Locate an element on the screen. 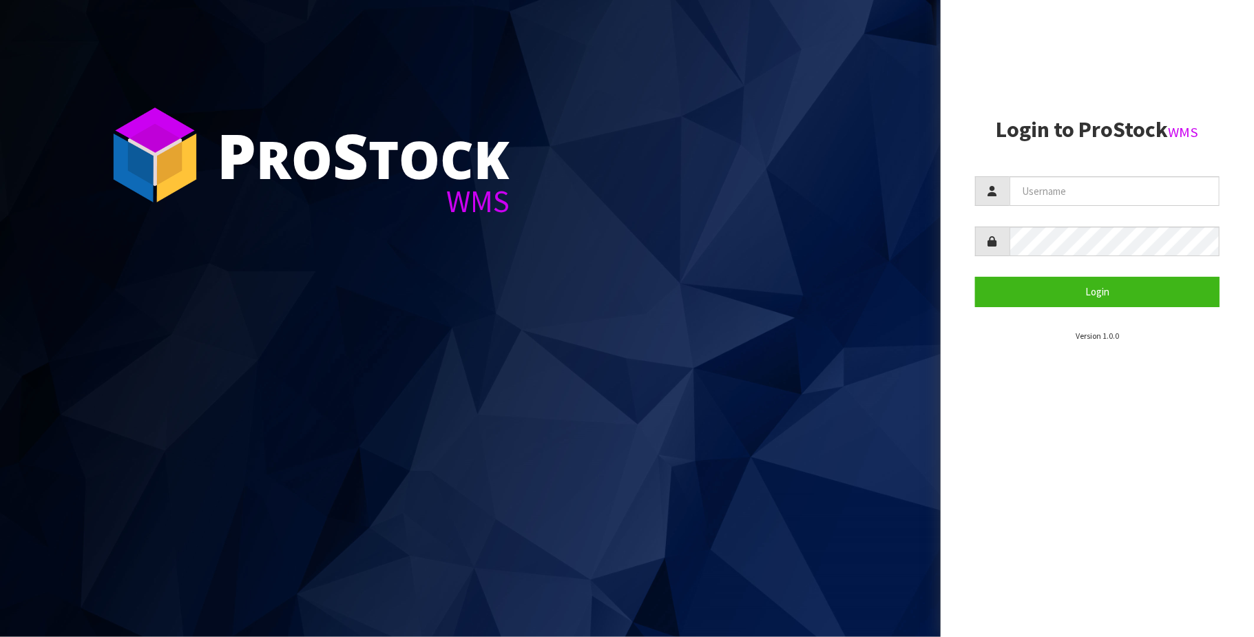 Image resolution: width=1254 pixels, height=637 pixels. div: WMS is located at coordinates (363, 201).